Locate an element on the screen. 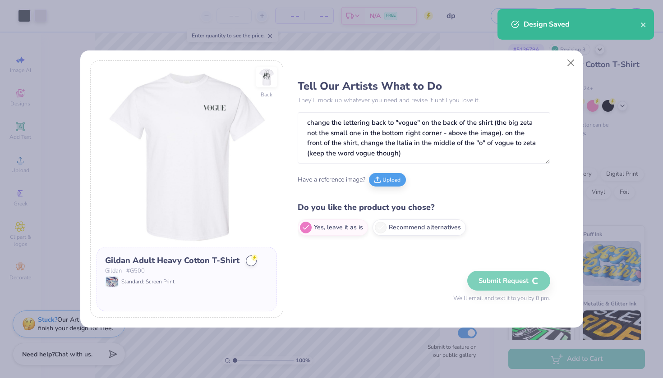 The image size is (663, 378). textarea: change the lettering back to "vogue" on the back of the shirt (the big zeta not the small one in ... is located at coordinates (424, 138).